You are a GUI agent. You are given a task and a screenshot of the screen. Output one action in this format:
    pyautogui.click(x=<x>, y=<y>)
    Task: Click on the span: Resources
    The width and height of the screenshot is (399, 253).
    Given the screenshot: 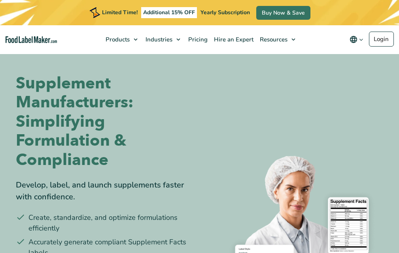 What is the action you would take?
    pyautogui.click(x=273, y=40)
    